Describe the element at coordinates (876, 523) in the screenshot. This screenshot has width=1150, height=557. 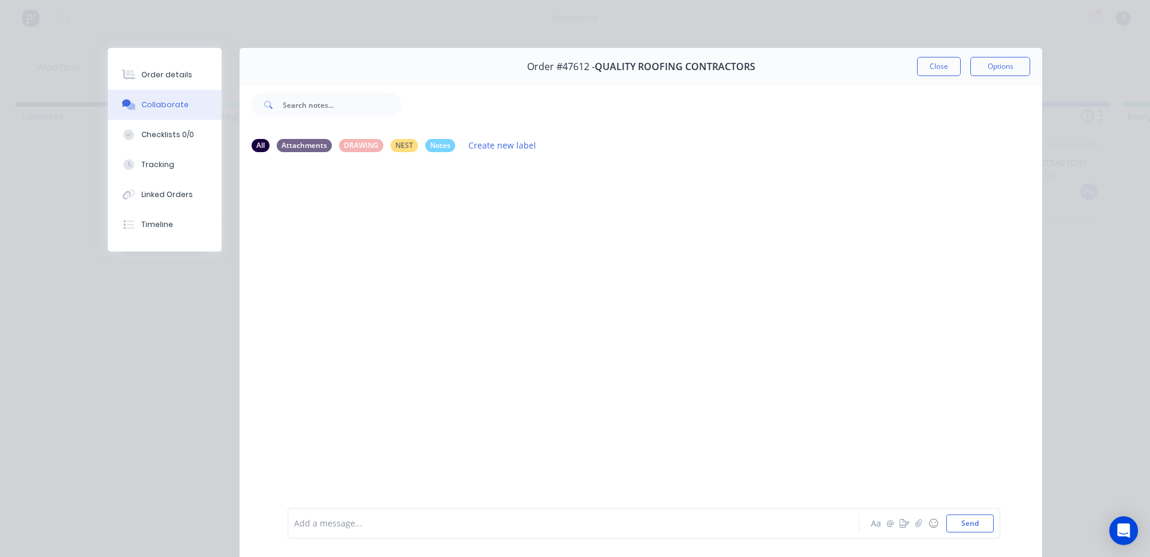
I see `button: Aa` at that location.